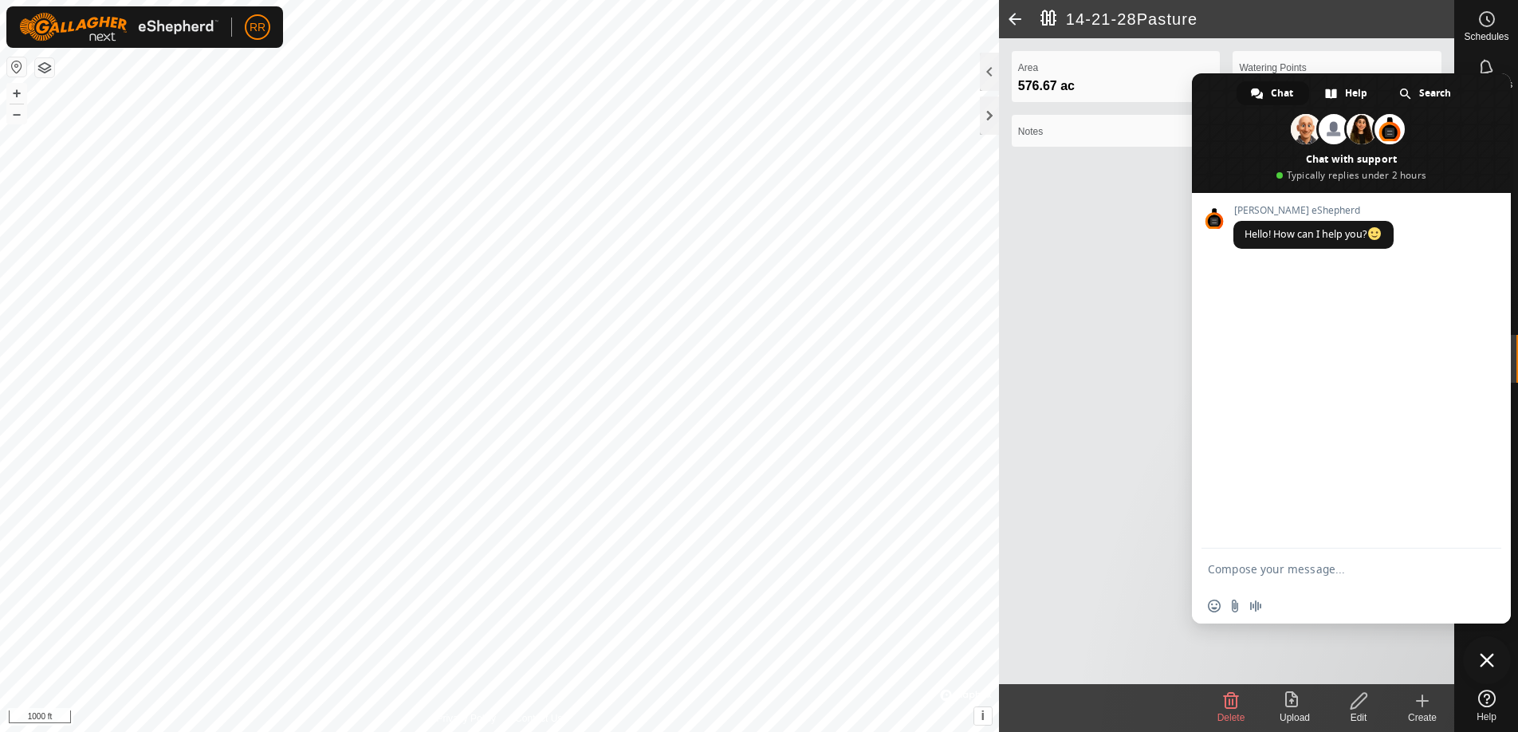 This screenshot has height=732, width=1518. I want to click on span: RR, so click(257, 27).